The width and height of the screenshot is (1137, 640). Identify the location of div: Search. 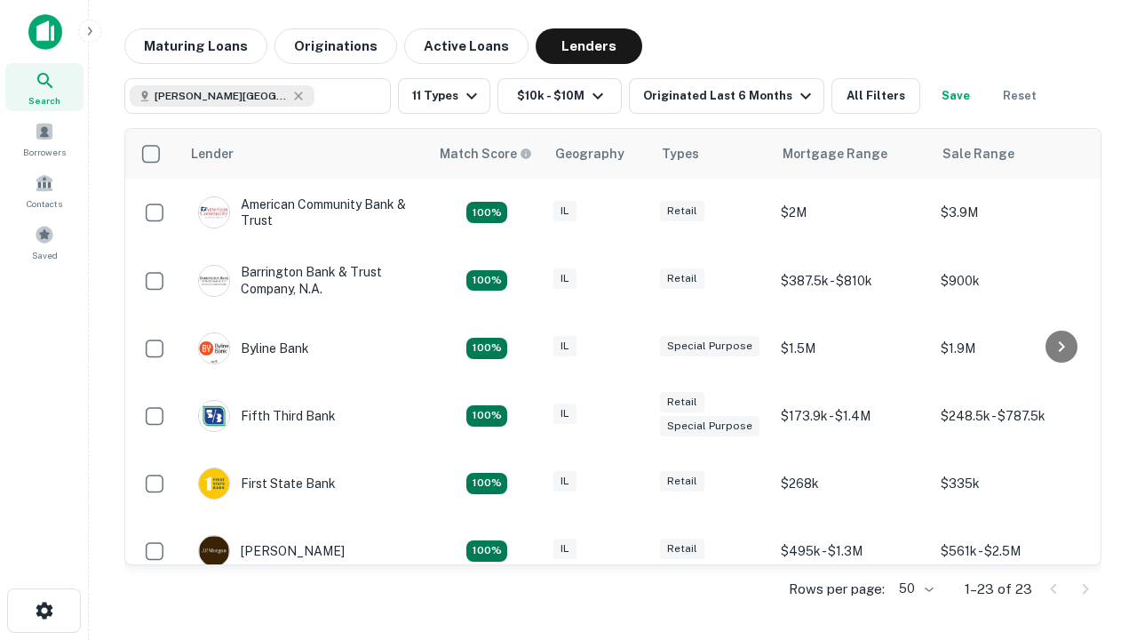
(44, 87).